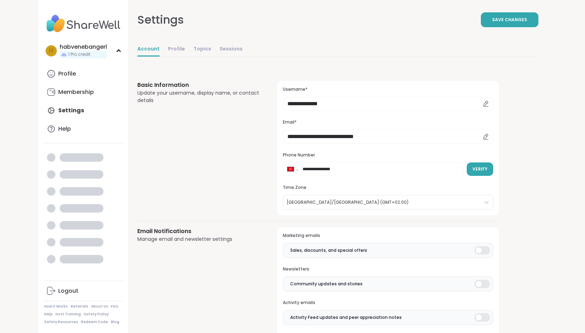  I want to click on span: Save Changes, so click(509, 20).